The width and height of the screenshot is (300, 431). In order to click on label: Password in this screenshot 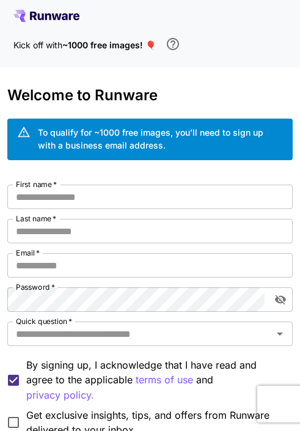, I will do `click(35, 287)`.